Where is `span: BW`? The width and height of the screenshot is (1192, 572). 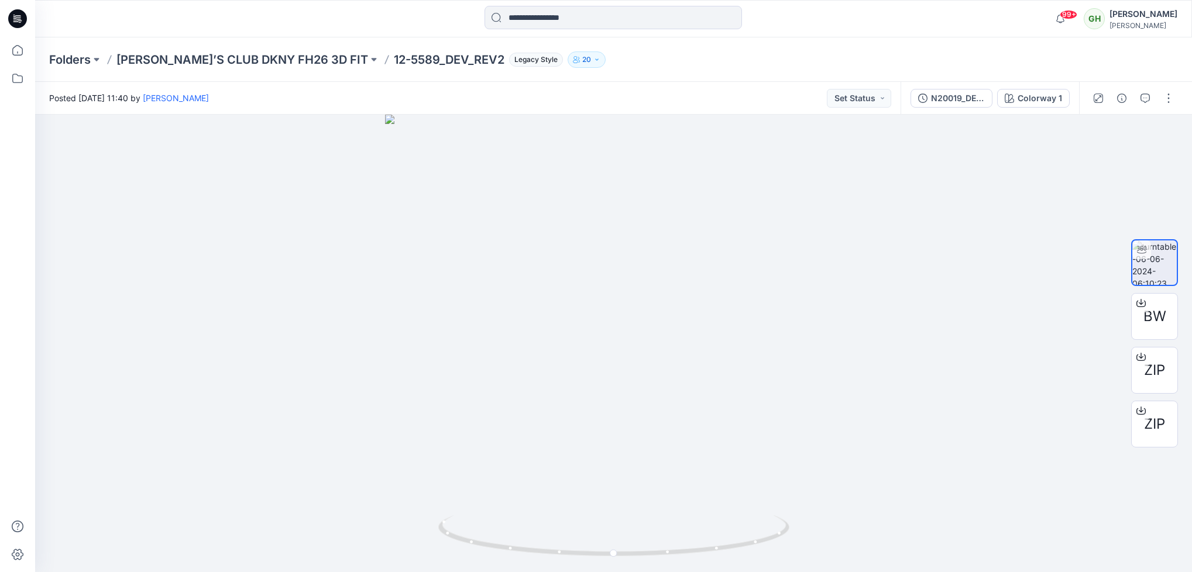 span: BW is located at coordinates (1154, 316).